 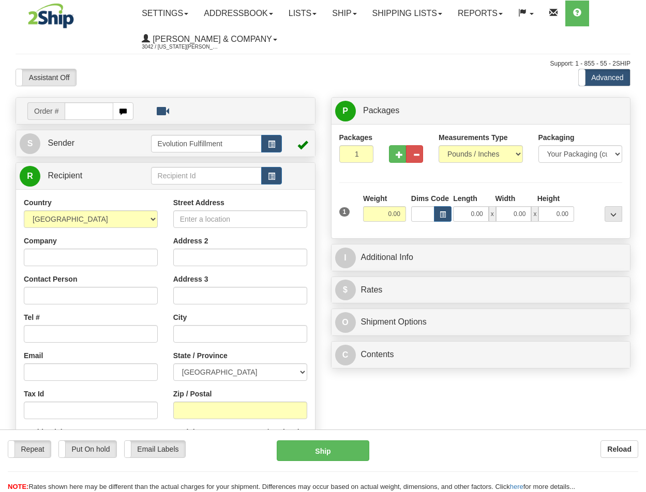 What do you see at coordinates (41, 432) in the screenshot?
I see `label: Residential` at bounding box center [41, 432].